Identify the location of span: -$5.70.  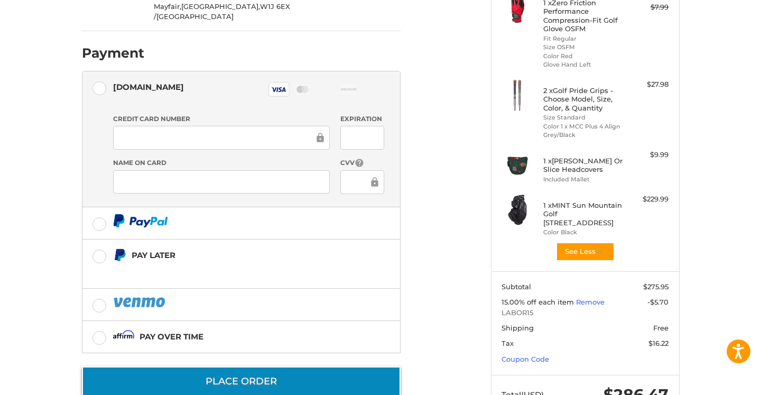
(658, 302).